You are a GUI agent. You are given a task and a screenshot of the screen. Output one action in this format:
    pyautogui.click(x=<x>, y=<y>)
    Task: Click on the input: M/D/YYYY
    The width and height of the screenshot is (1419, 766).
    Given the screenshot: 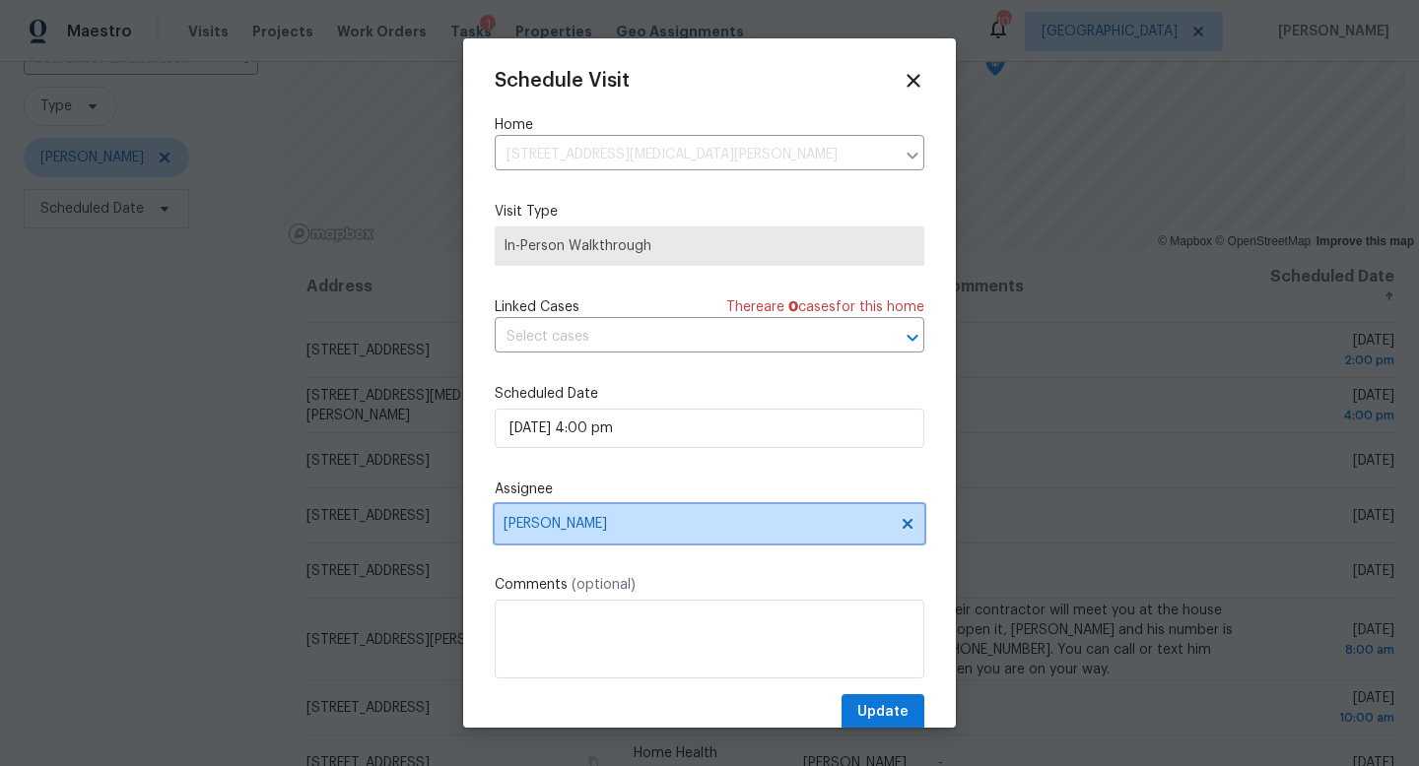 What is the action you would take?
    pyautogui.click(x=709, y=429)
    